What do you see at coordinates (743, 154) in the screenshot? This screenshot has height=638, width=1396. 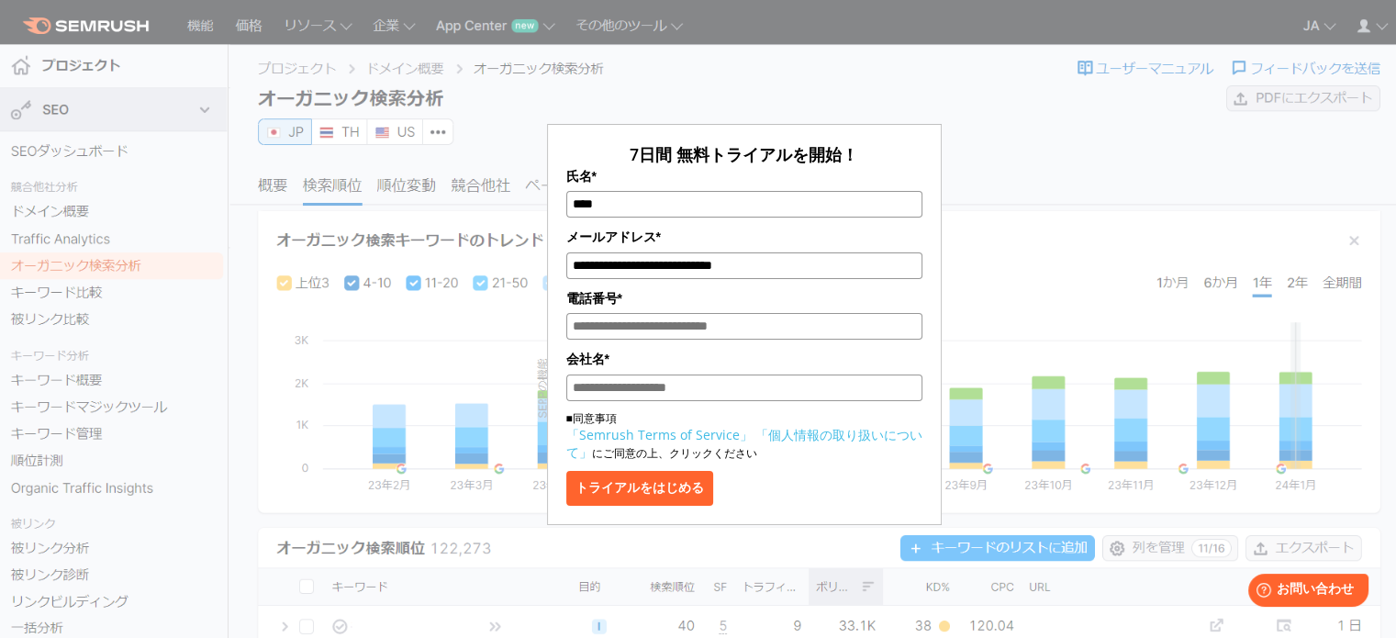 I see `span: 7日間 無料トライアルを開始！` at bounding box center [743, 154].